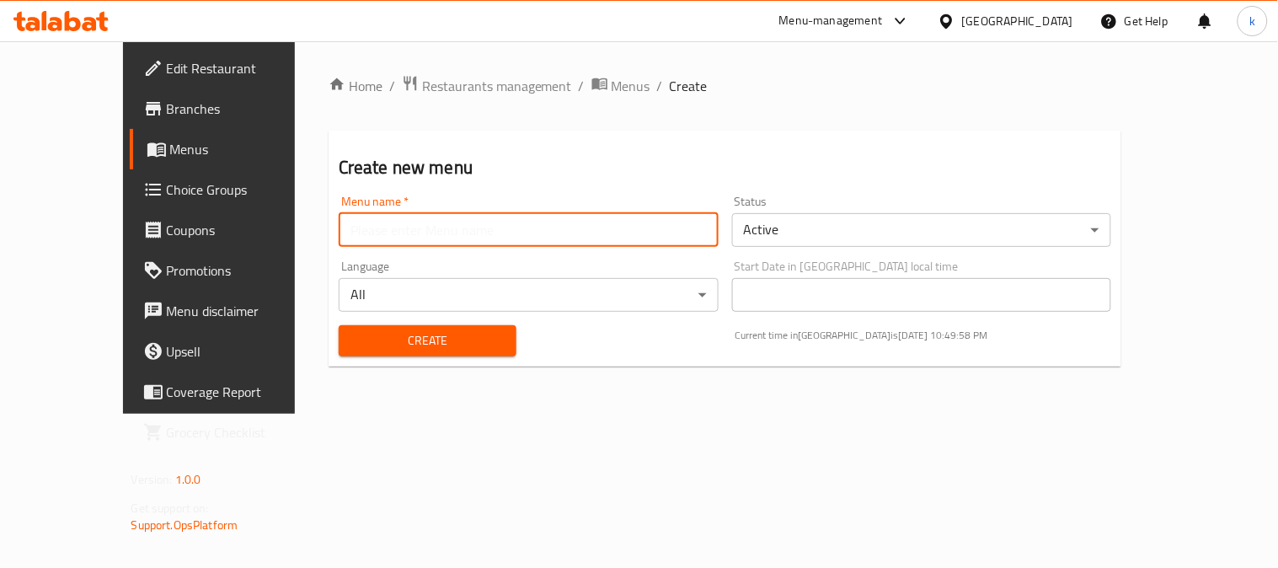 The height and width of the screenshot is (568, 1278). I want to click on a: Support.OpsPlatform, so click(185, 525).